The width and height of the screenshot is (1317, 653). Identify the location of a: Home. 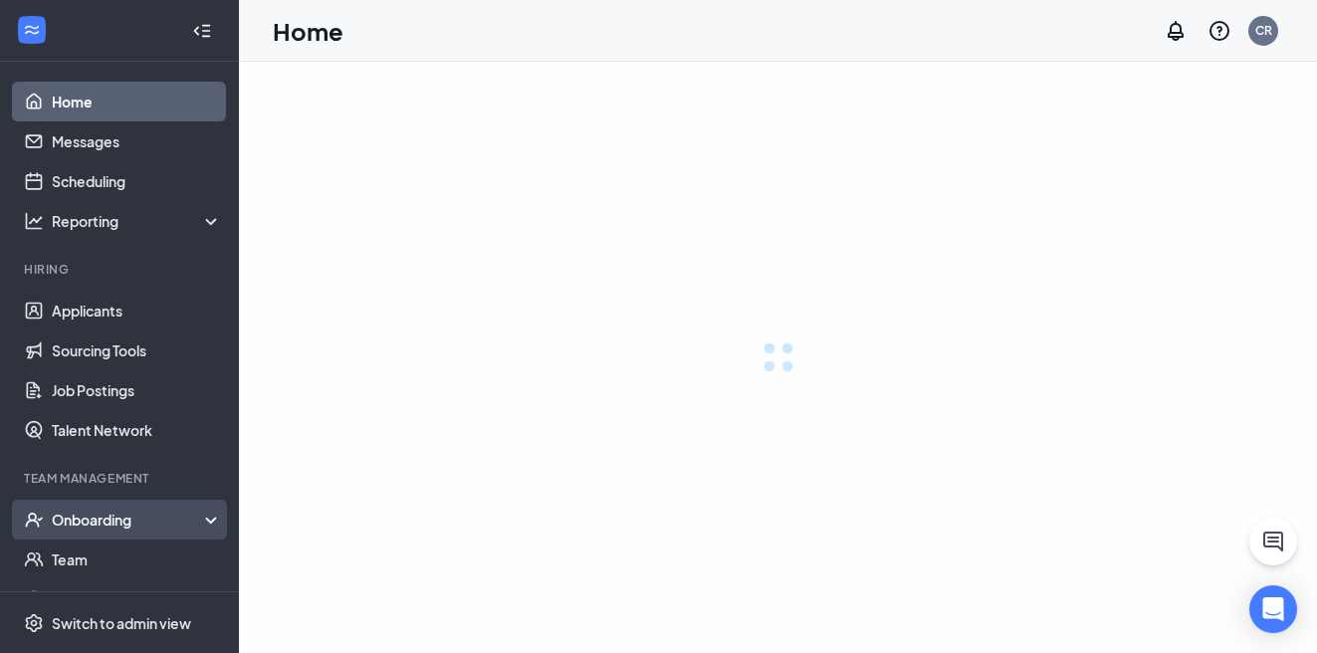
(136, 102).